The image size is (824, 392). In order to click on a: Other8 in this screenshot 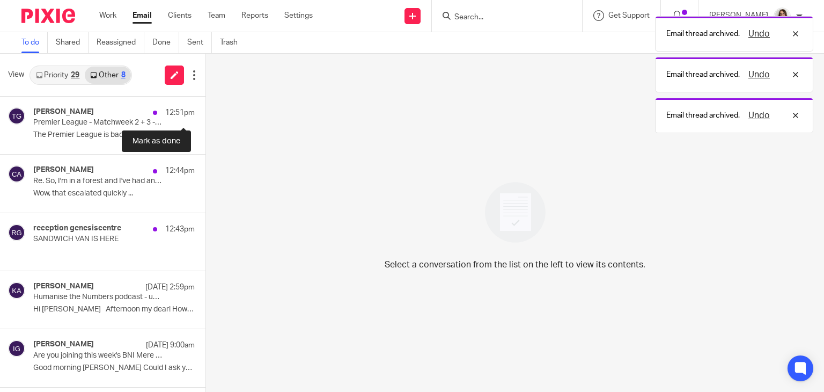, I will do `click(107, 75)`.